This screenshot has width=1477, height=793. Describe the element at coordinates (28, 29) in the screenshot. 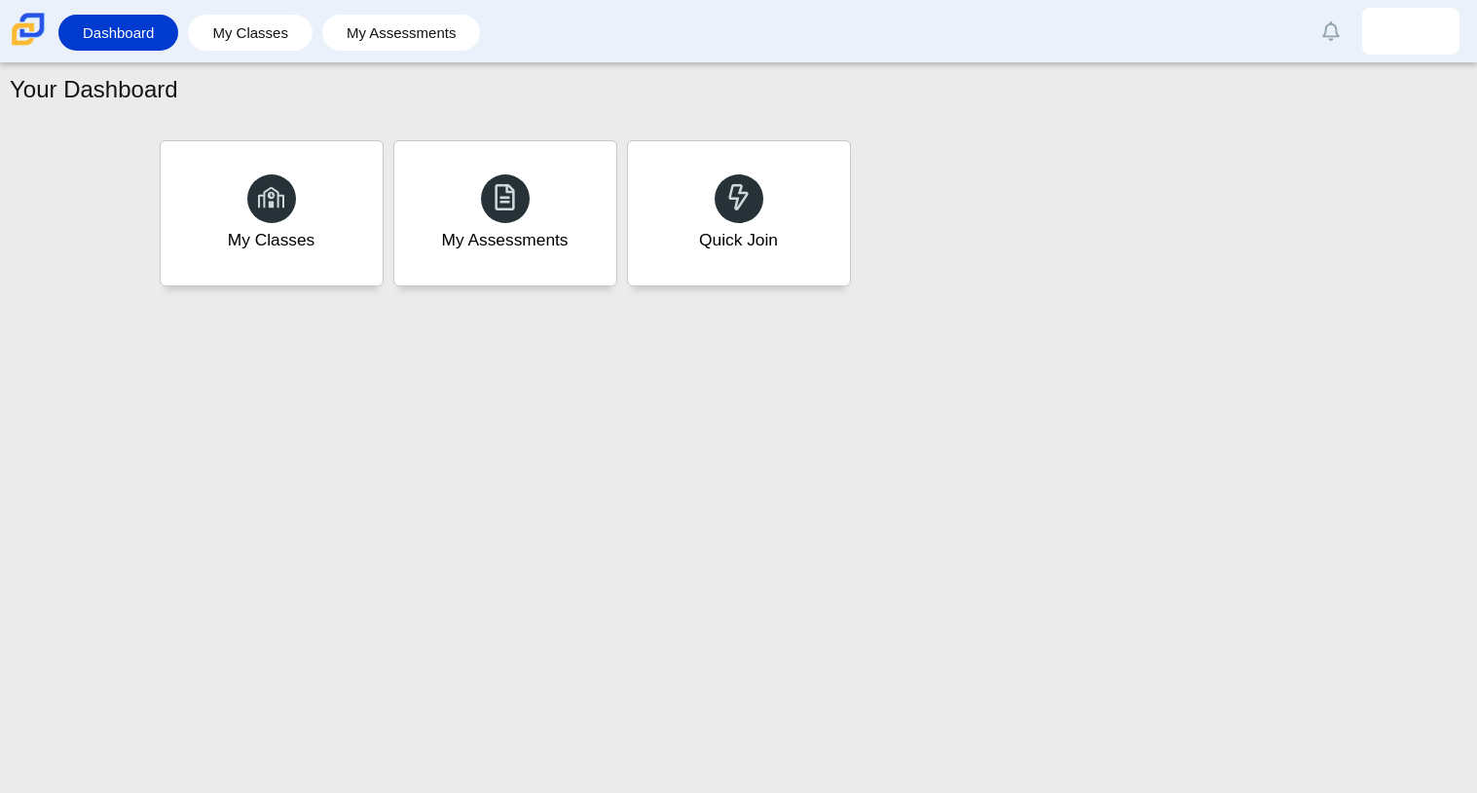

I see `img: Carmen School of Science & Technology` at that location.